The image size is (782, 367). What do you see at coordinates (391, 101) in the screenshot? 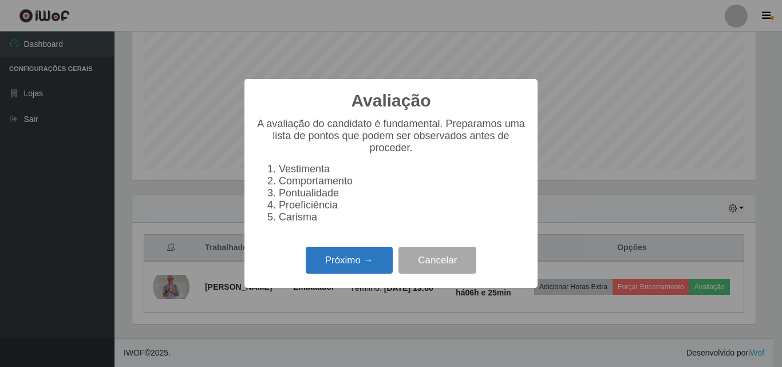
I see `h2: Avaliação` at bounding box center [391, 101].